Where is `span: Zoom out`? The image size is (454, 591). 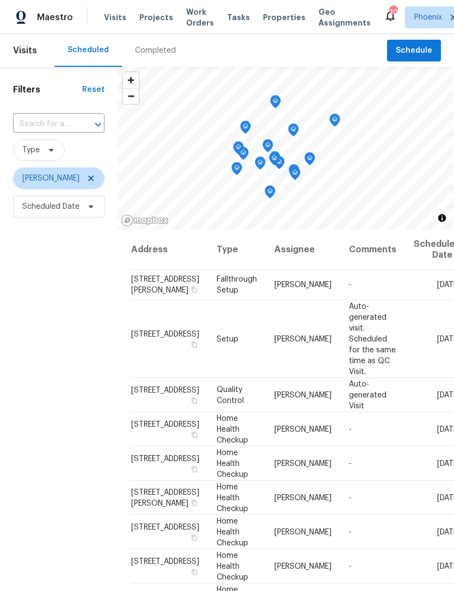 span: Zoom out is located at coordinates (131, 96).